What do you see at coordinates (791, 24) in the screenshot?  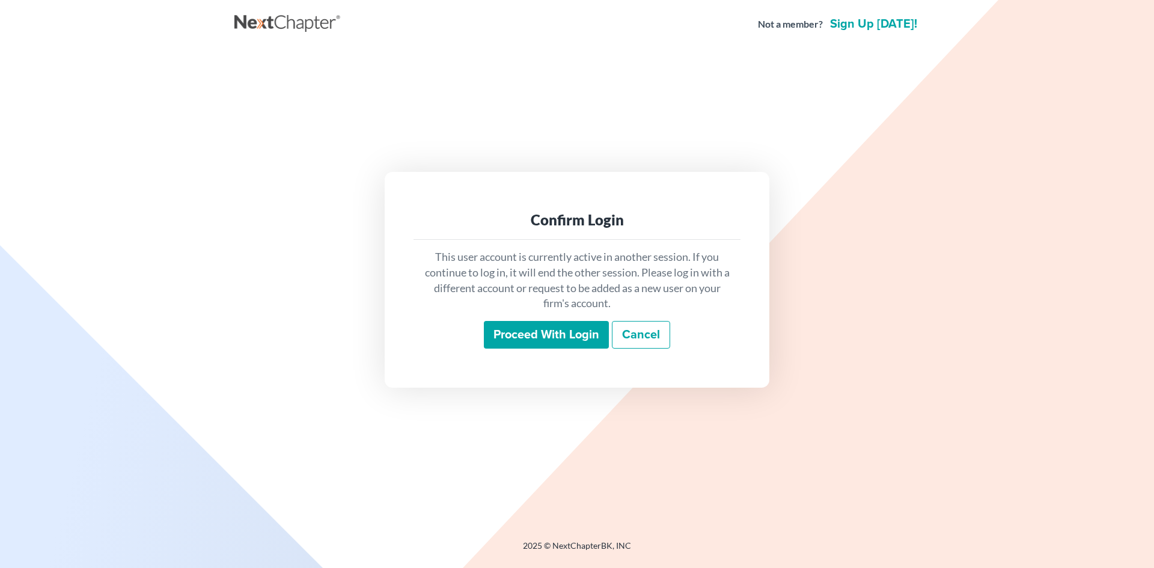 I see `strong: Not a member?` at bounding box center [791, 24].